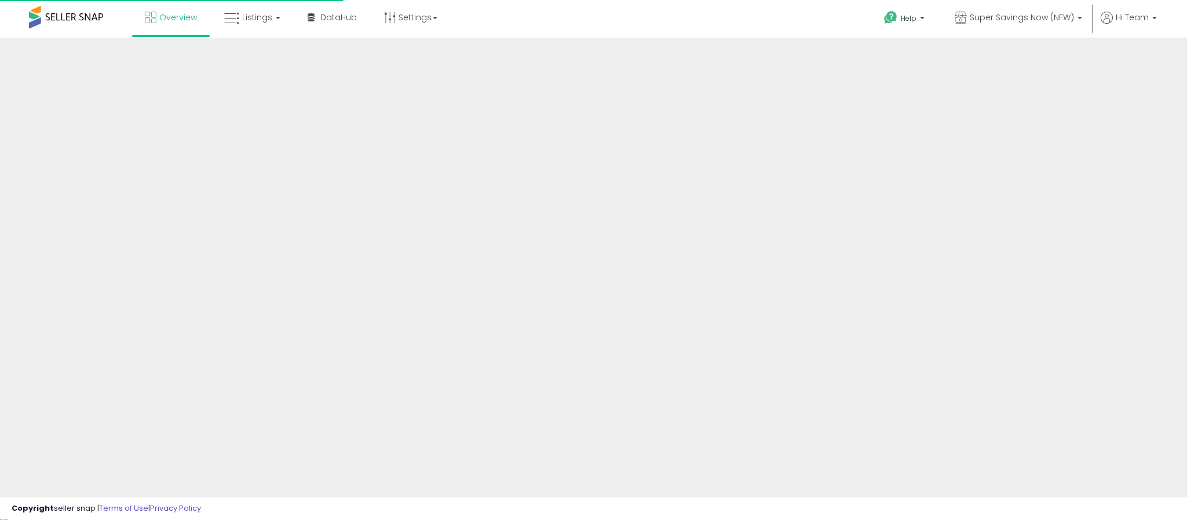 The width and height of the screenshot is (1187, 520). I want to click on span: Overview, so click(178, 17).